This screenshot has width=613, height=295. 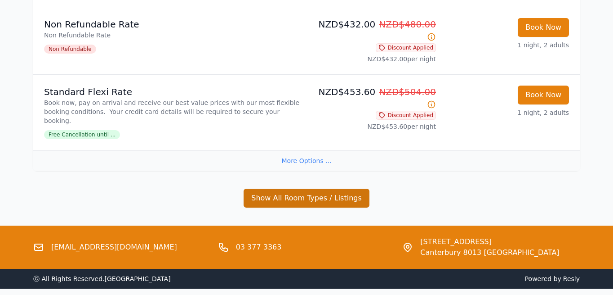 What do you see at coordinates (259, 247) in the screenshot?
I see `a: 03 377 3363` at bounding box center [259, 247].